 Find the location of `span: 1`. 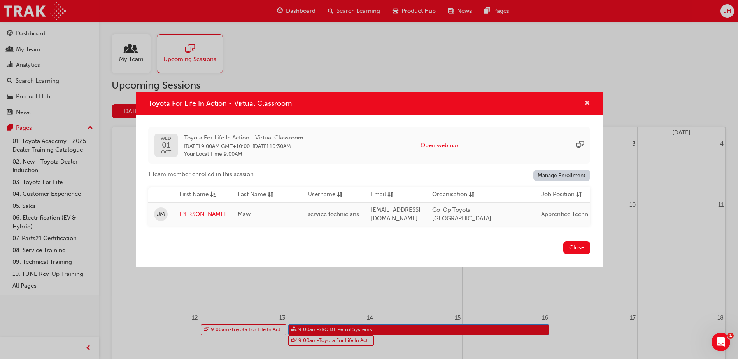

span: 1 is located at coordinates (731, 336).